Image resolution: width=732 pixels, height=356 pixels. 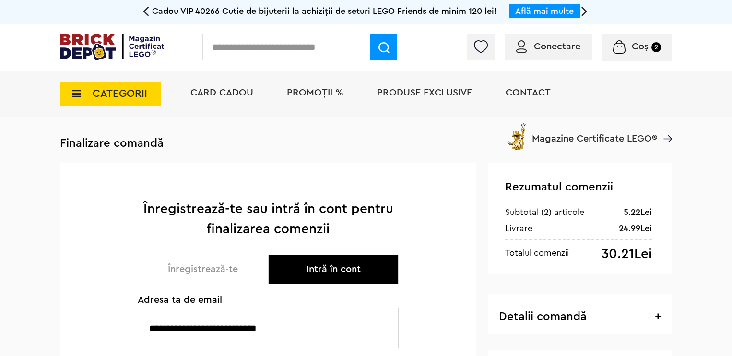 I want to click on div: 5.22Lei, so click(x=637, y=212).